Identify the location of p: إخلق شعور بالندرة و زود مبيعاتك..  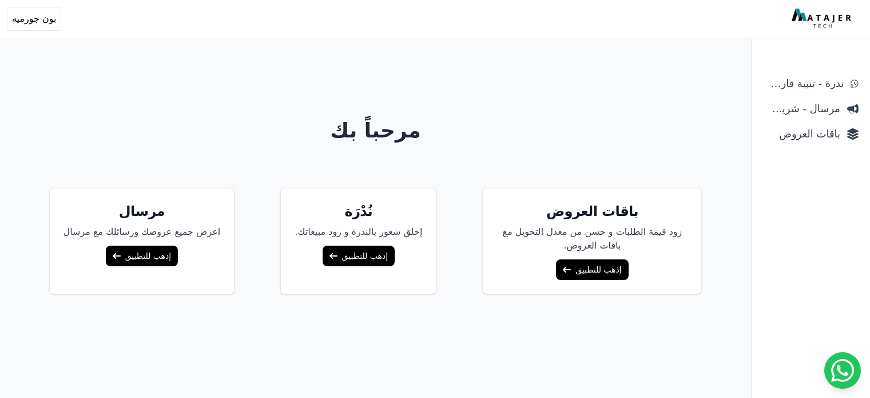
(358, 232).